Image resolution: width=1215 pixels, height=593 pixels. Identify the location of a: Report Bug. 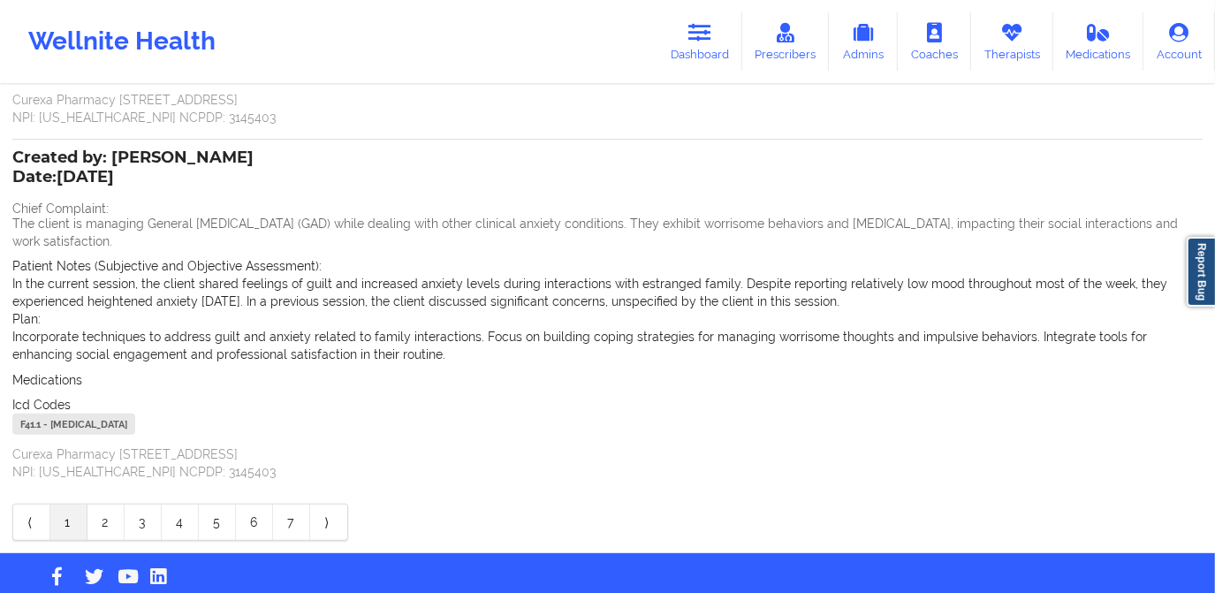
(1201, 271).